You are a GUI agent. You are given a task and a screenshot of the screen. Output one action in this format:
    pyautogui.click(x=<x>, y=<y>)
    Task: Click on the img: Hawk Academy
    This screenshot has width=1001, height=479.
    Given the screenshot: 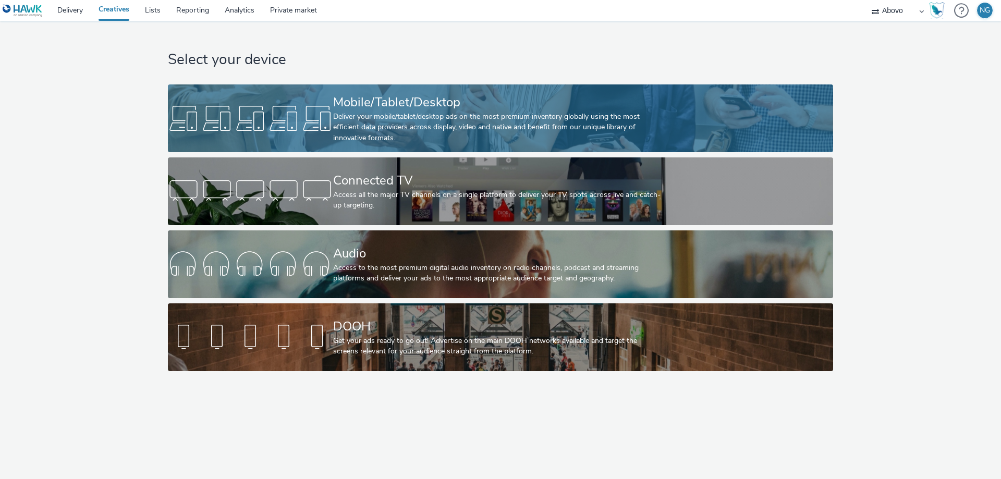 What is the action you would take?
    pyautogui.click(x=937, y=10)
    